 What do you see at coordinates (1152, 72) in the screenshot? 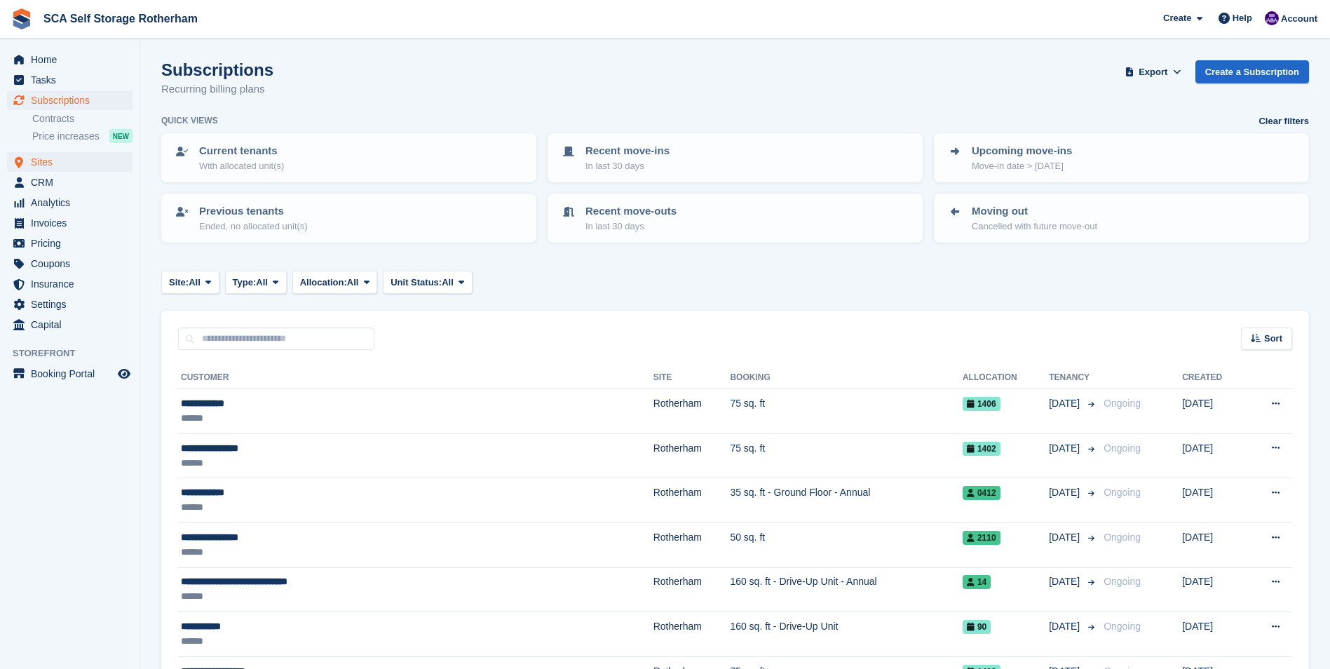
I see `span: Export` at bounding box center [1152, 72].